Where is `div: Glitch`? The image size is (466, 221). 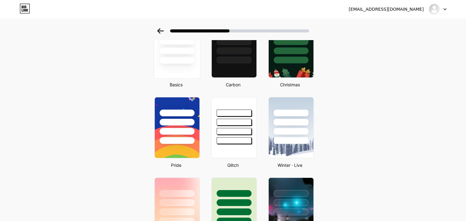 div: Glitch is located at coordinates (233, 165).